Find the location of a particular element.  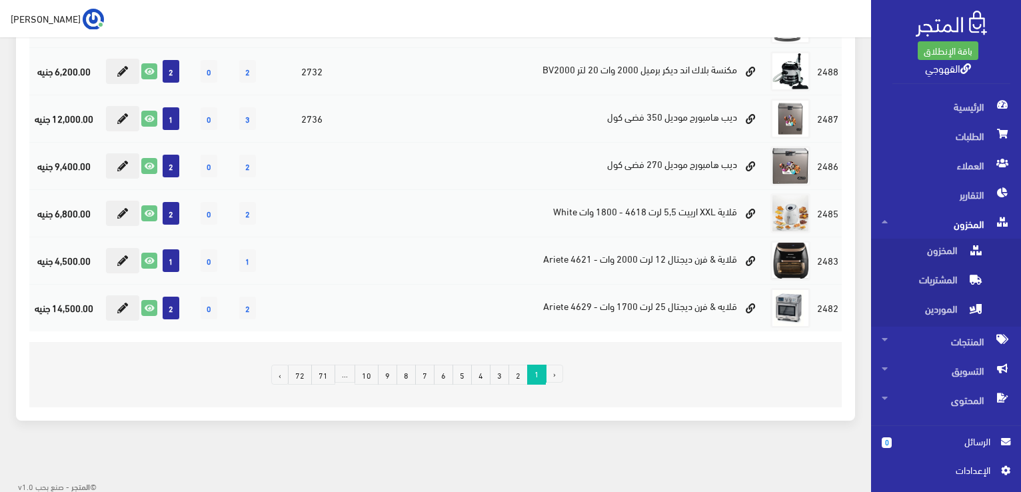

span: المنتجات is located at coordinates (946, 341).